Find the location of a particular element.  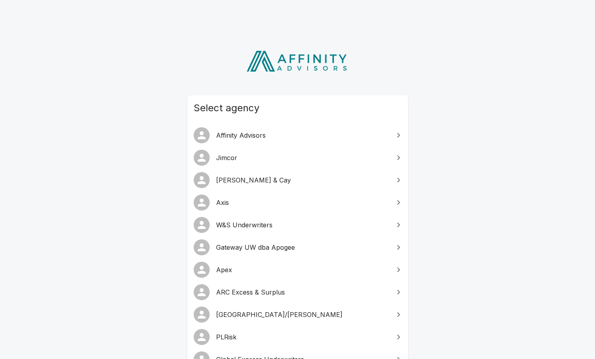

a: Jimcor is located at coordinates (298, 158).